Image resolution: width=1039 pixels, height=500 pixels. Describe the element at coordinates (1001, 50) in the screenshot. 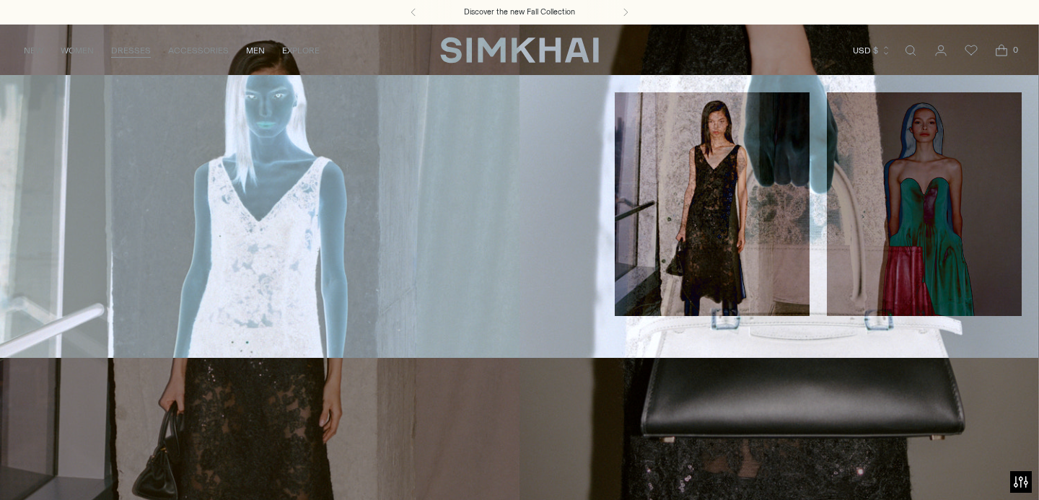

I see `a: Open cart modal` at that location.